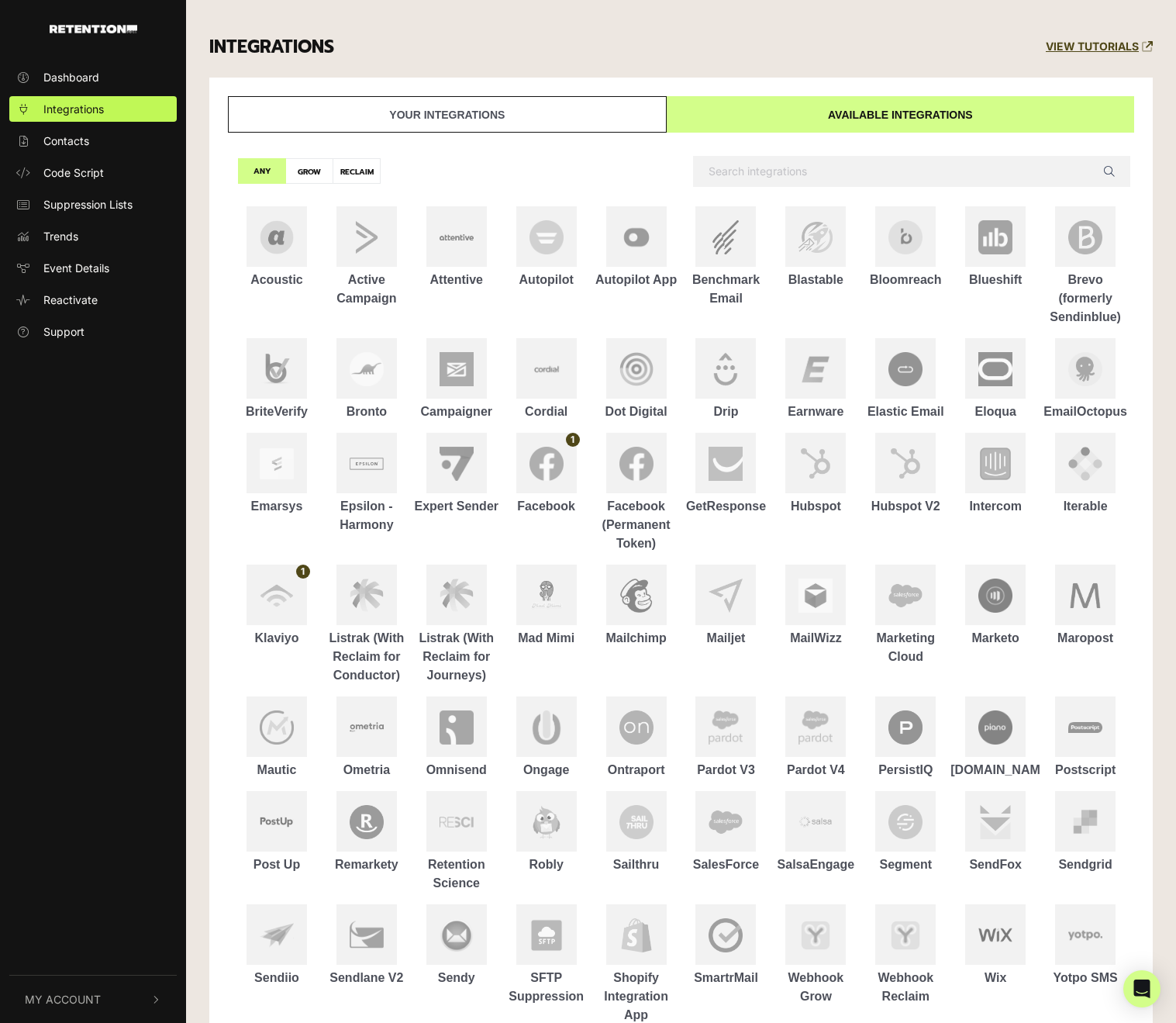  Describe the element at coordinates (366, 594) in the screenshot. I see `img: Listrak (With Reclaim for Conductor)` at that location.